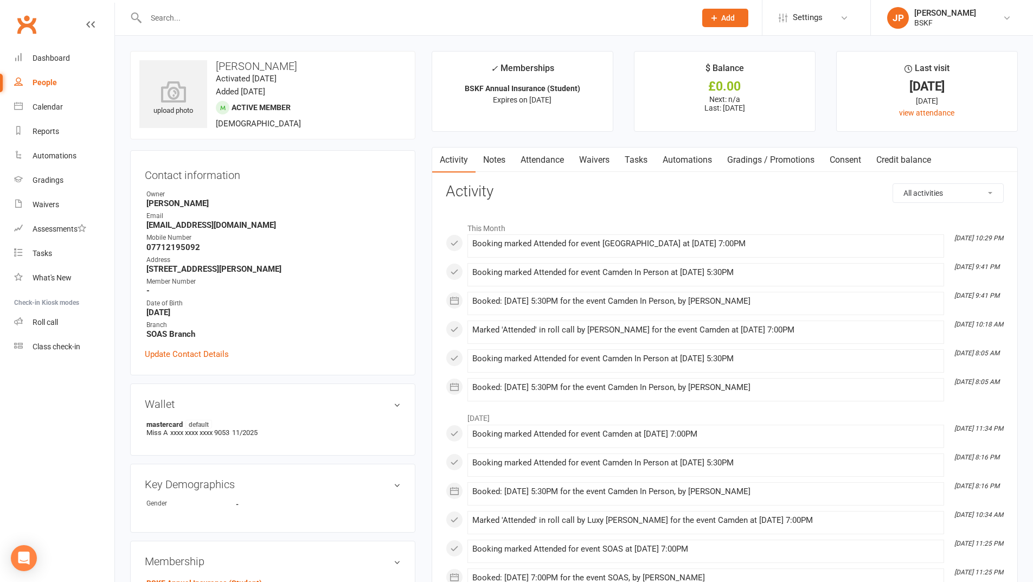 The image size is (1033, 582). What do you see at coordinates (64, 229) in the screenshot?
I see `a: Assessments` at bounding box center [64, 229].